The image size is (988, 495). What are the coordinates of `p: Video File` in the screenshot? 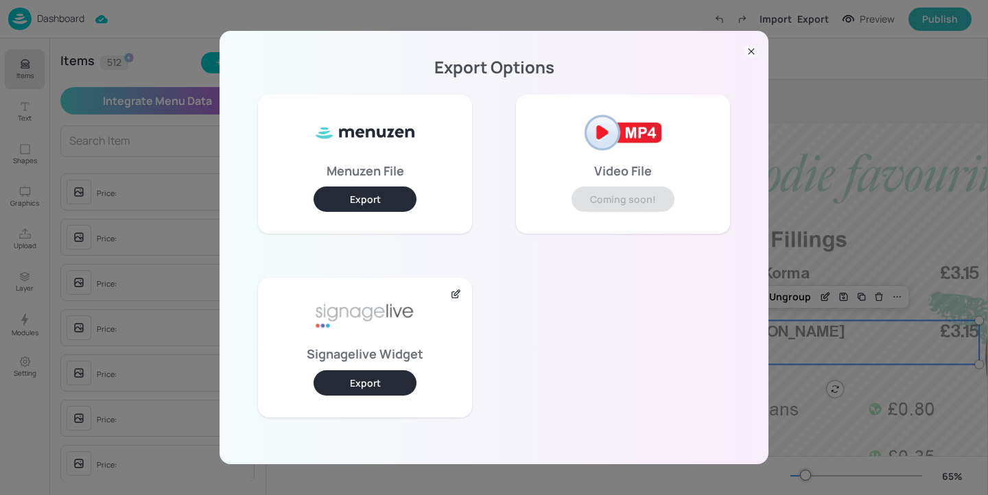 It's located at (623, 171).